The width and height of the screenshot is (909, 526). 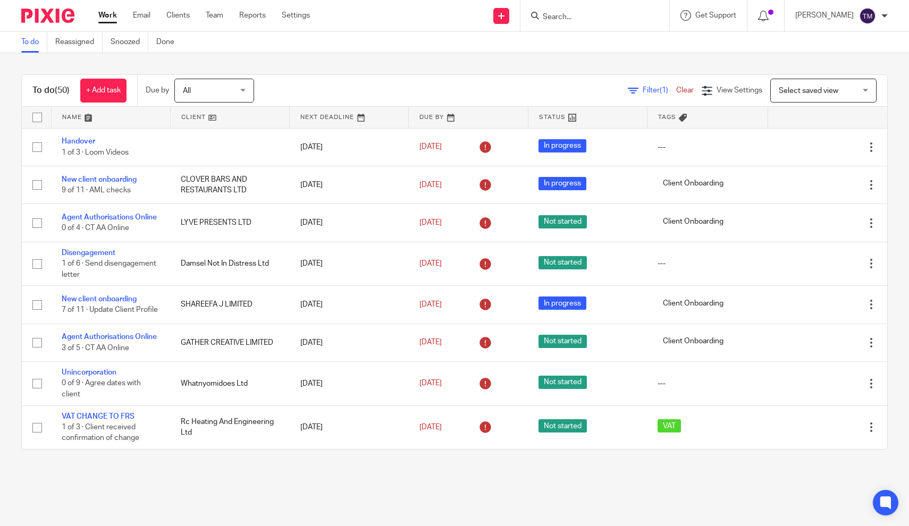 What do you see at coordinates (157, 90) in the screenshot?
I see `p: Due by` at bounding box center [157, 90].